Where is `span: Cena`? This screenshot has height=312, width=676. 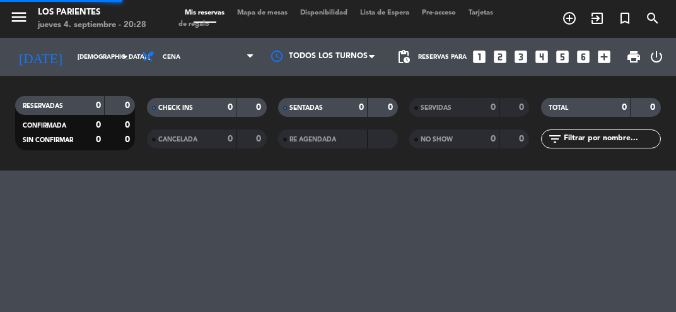
span: Cena is located at coordinates (172, 57).